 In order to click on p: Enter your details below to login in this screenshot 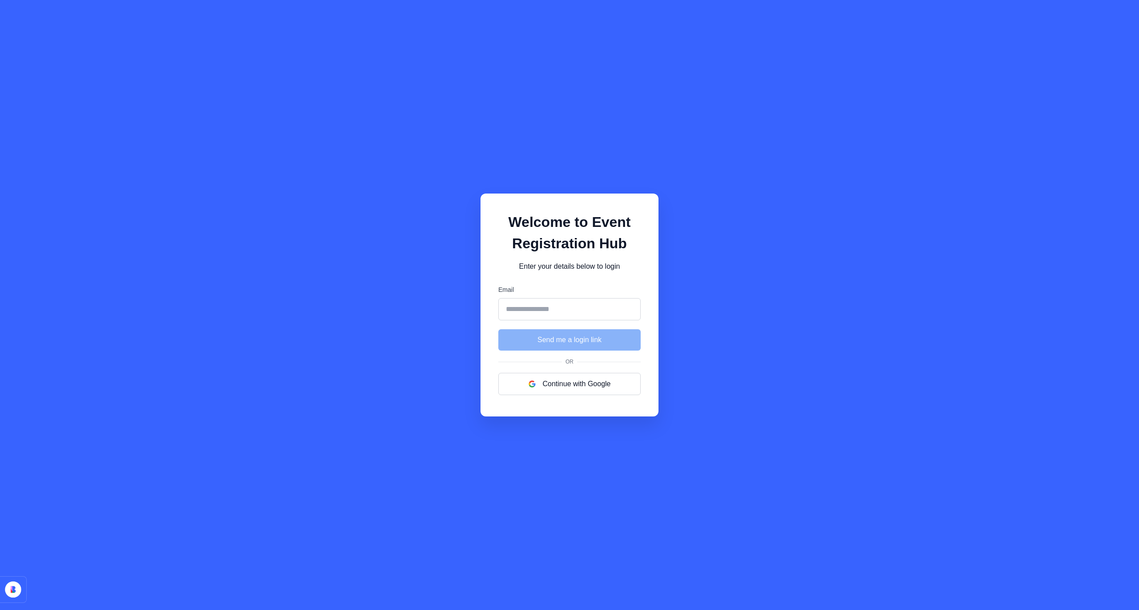, I will do `click(570, 267)`.